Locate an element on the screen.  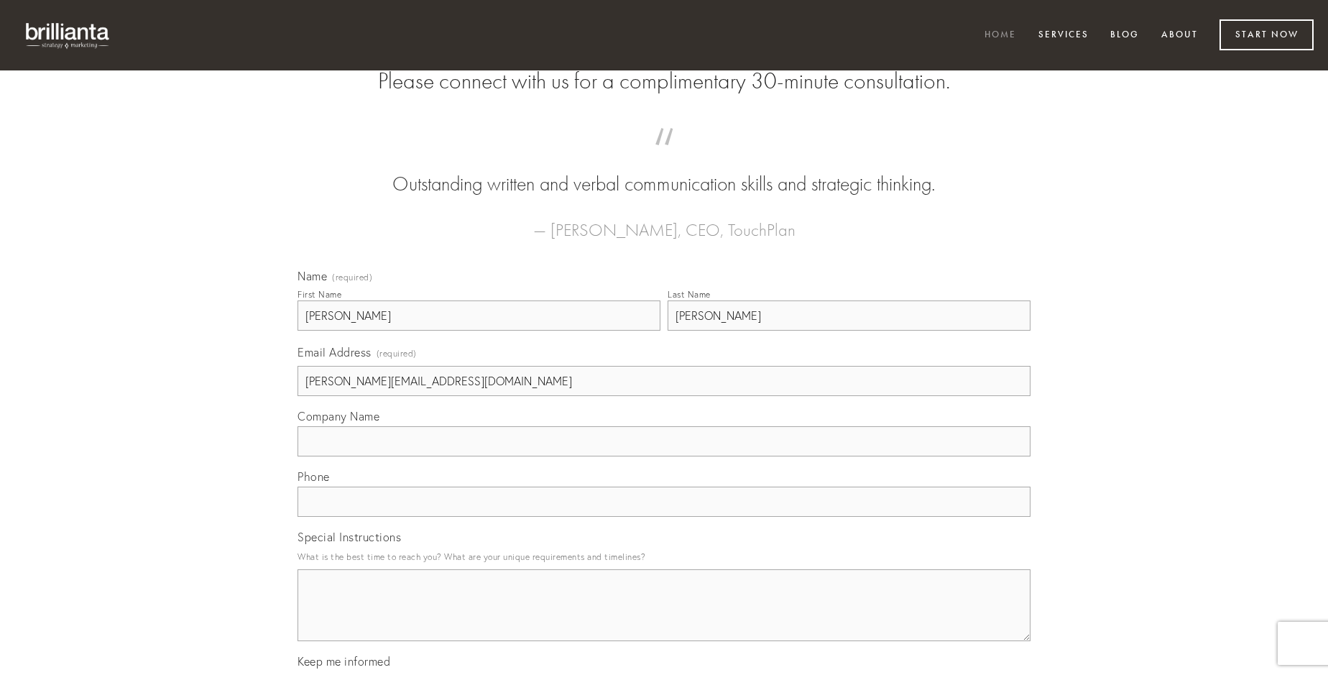
a: About is located at coordinates (1179, 35).